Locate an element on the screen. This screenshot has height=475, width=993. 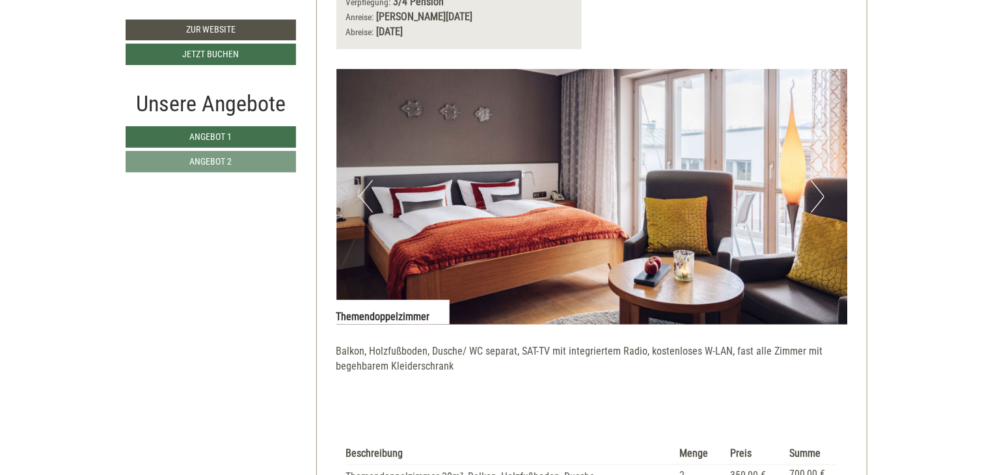
th: Summe is located at coordinates (811, 454).